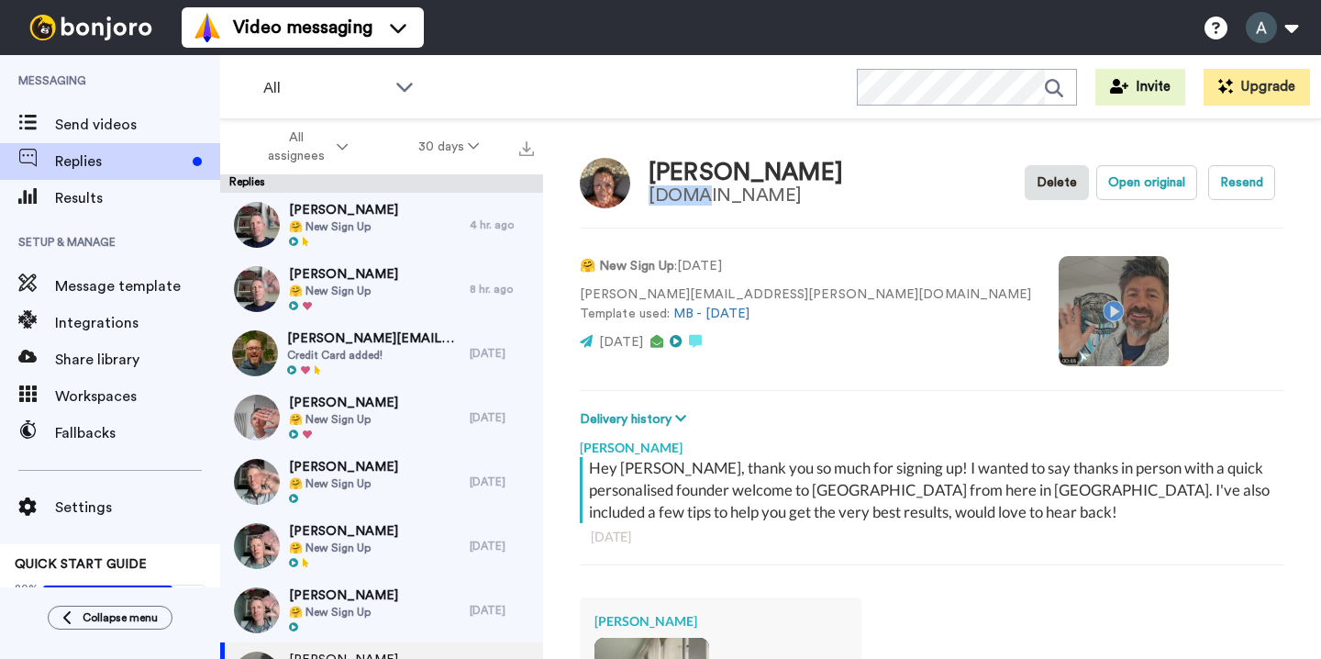  Describe the element at coordinates (120, 617) in the screenshot. I see `span: Collapse menu` at that location.